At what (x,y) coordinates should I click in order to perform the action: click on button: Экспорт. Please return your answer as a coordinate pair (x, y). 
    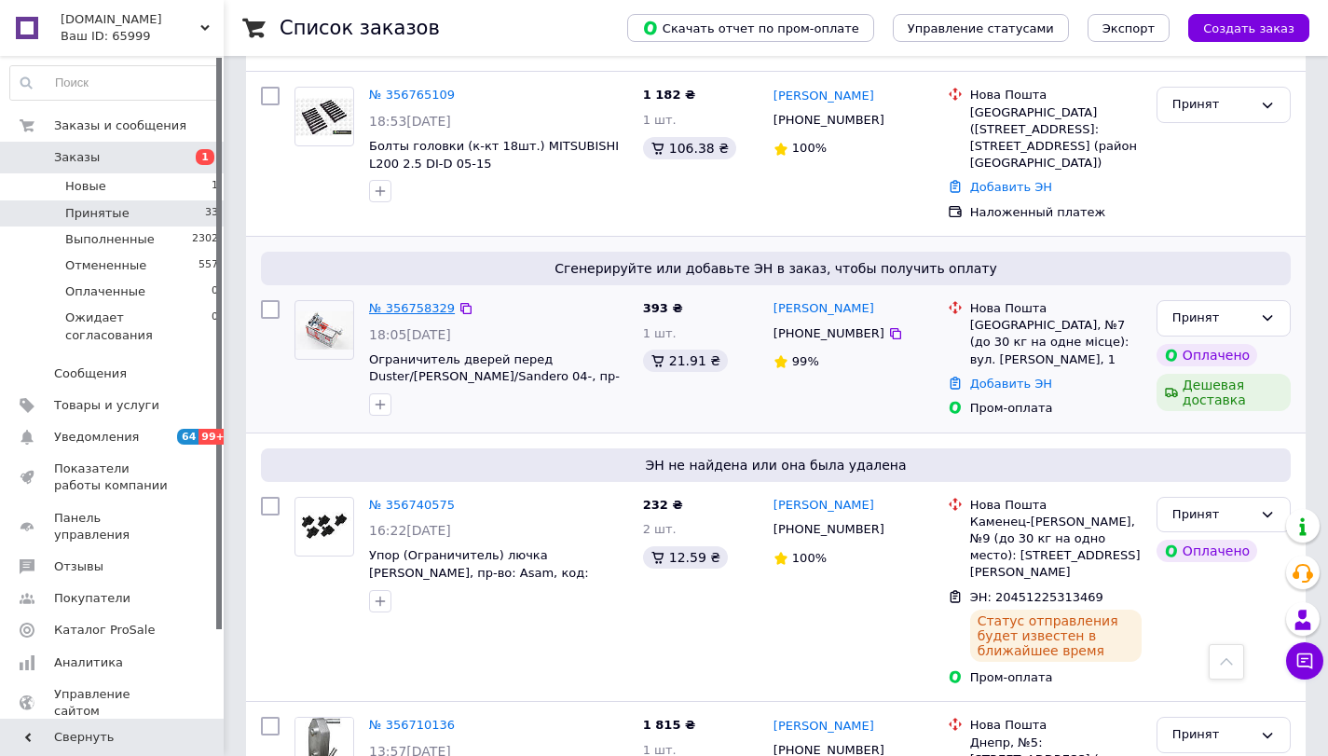
    Looking at the image, I should click on (1129, 28).